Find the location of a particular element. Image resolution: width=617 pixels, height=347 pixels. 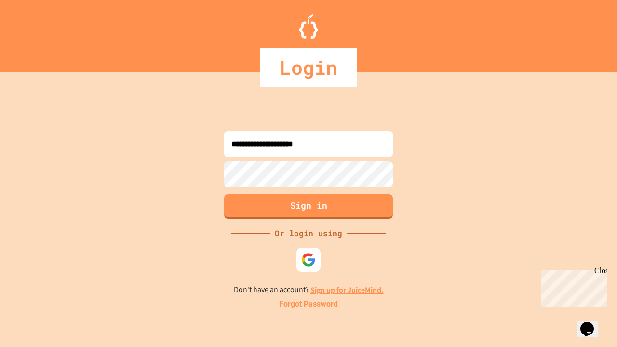

img: google-icon.svg is located at coordinates (308, 260).